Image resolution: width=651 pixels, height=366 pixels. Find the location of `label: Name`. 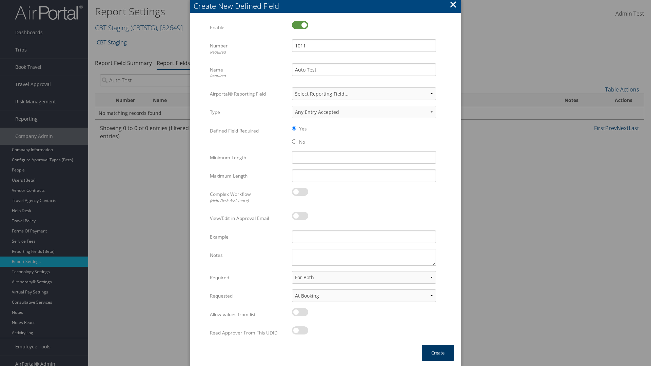

label: Name is located at coordinates (248, 73).